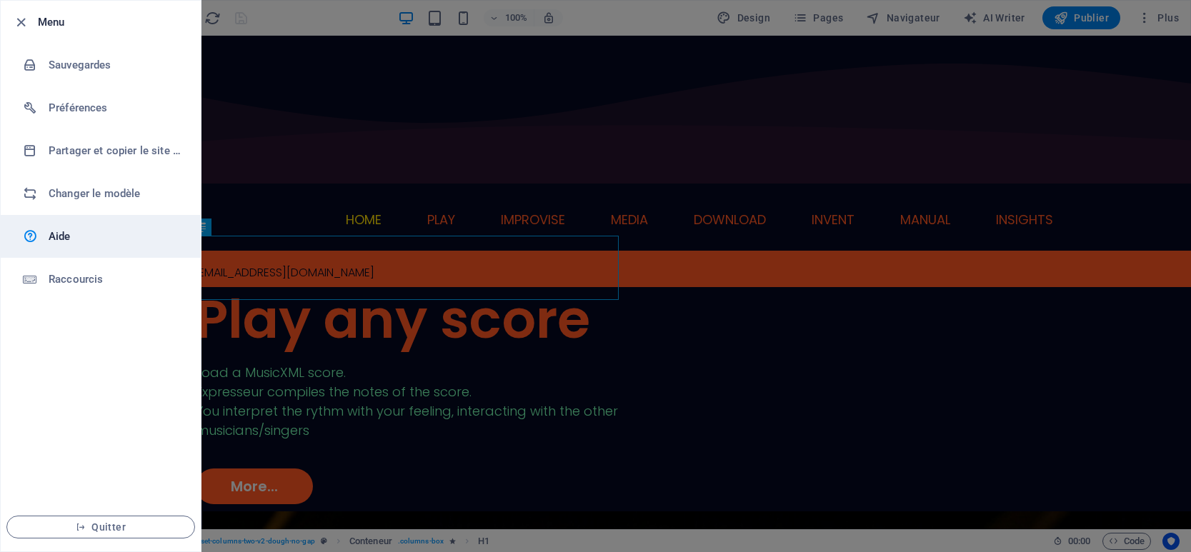 This screenshot has height=552, width=1191. What do you see at coordinates (114, 22) in the screenshot?
I see `h6: Menu` at bounding box center [114, 22].